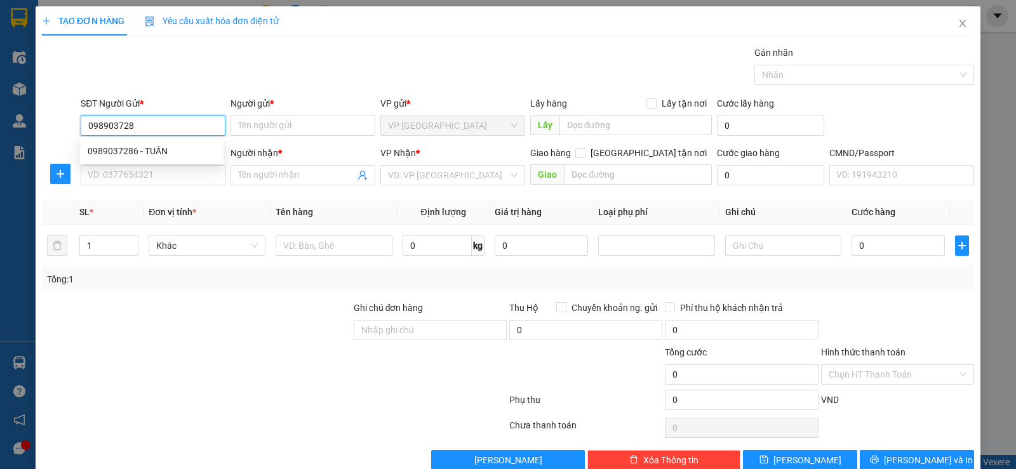  What do you see at coordinates (478, 246) in the screenshot?
I see `span: kg` at bounding box center [478, 246].